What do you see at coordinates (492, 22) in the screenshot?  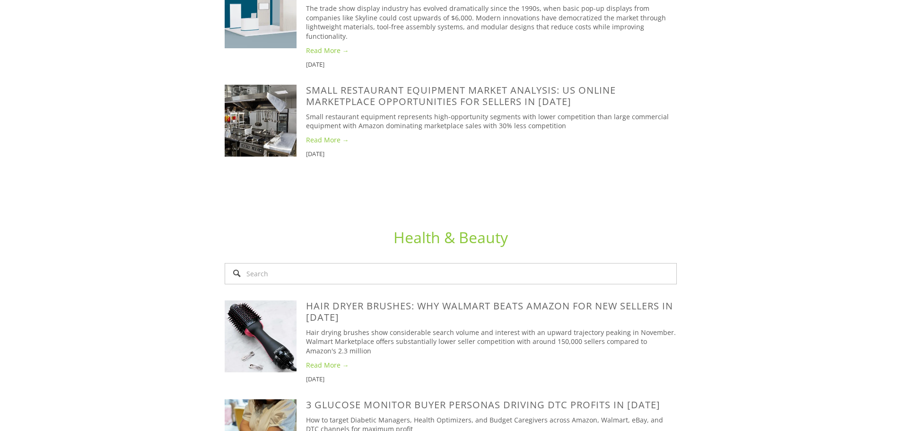 I see `p: The trade show display industry has evolved dramatically since the 1990s, when basic pop-up displ...` at bounding box center [492, 22].